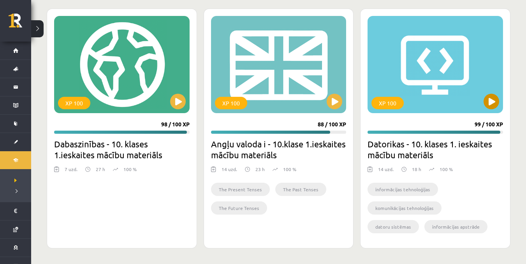 Image resolution: width=526 pixels, height=264 pixels. I want to click on div: 7 uzd., so click(71, 172).